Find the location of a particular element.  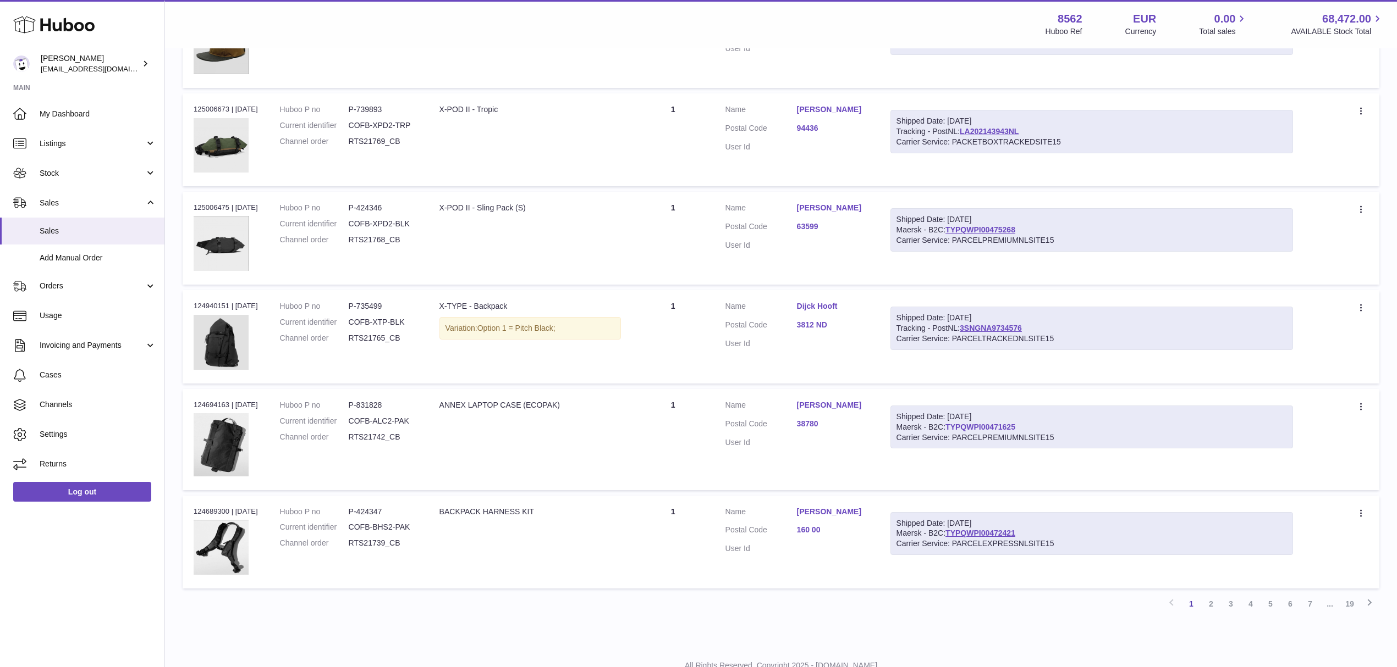

a: 68,472.00 AVAILABLE Stock Total is located at coordinates (1337, 24).